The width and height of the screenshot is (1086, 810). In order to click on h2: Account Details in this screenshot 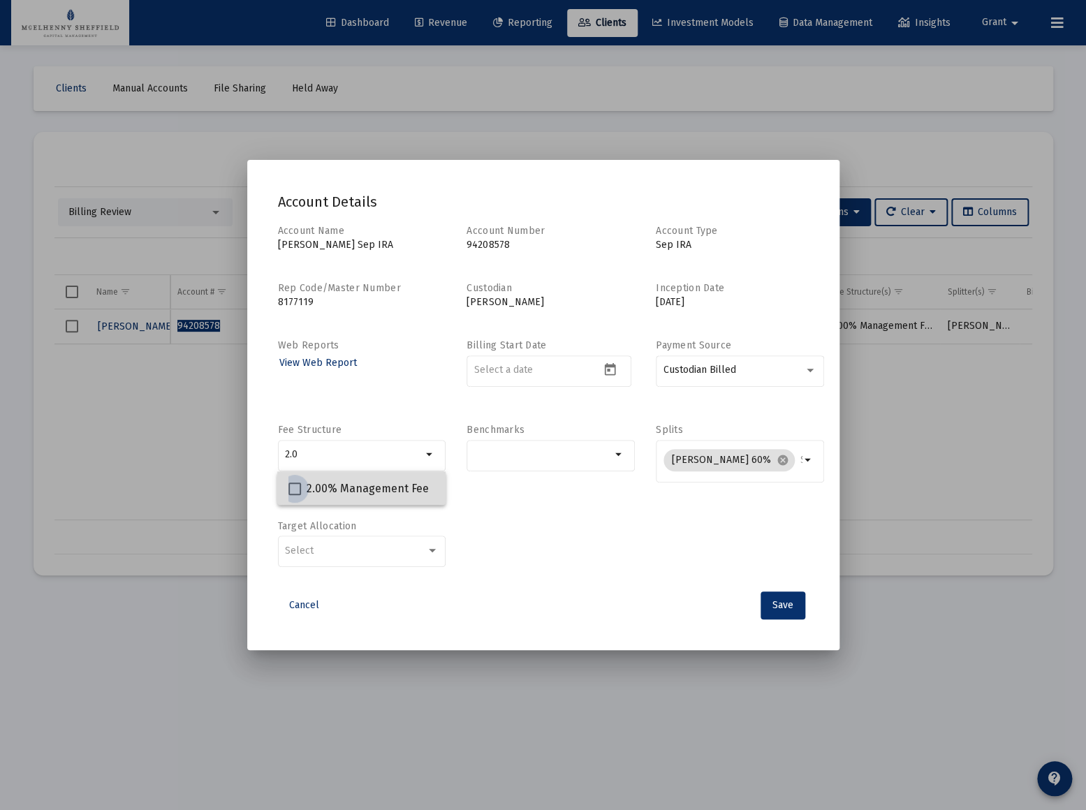, I will do `click(543, 202)`.